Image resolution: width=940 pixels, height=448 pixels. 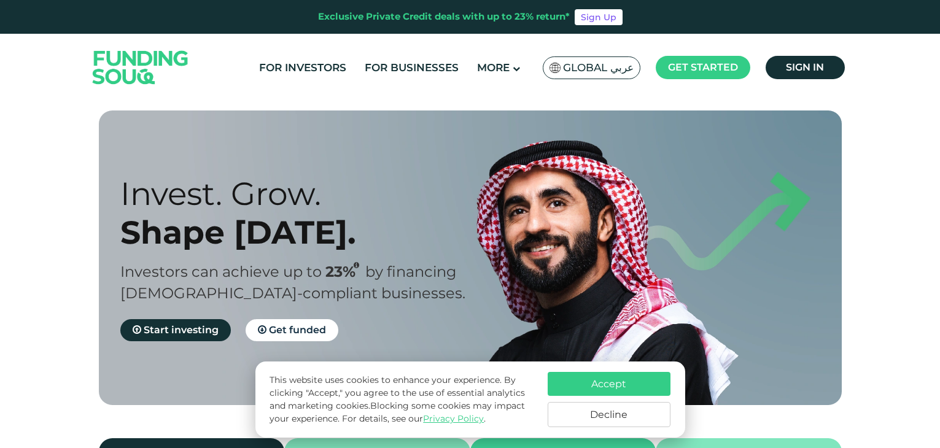 What do you see at coordinates (411, 68) in the screenshot?
I see `a: For Businesses` at bounding box center [411, 68].